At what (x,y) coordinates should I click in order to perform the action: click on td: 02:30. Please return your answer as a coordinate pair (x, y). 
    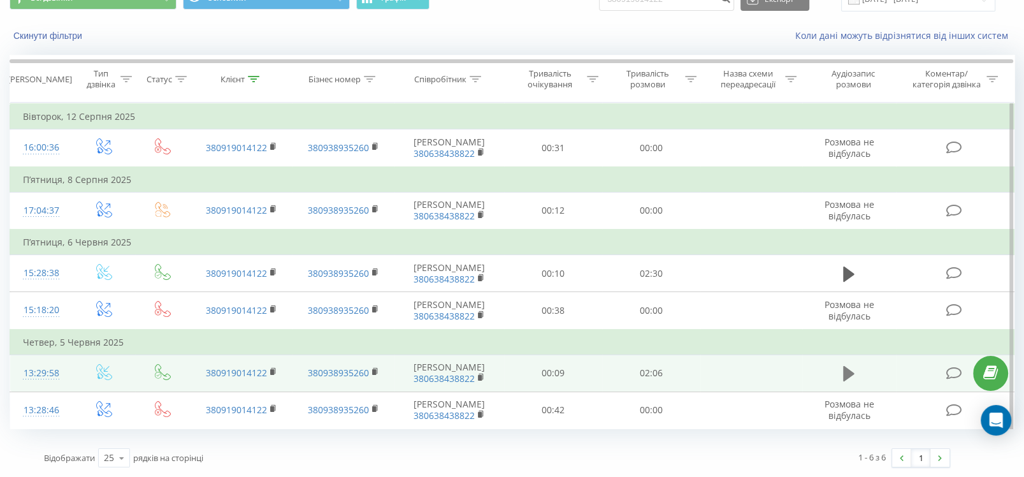
    Looking at the image, I should click on (651, 273).